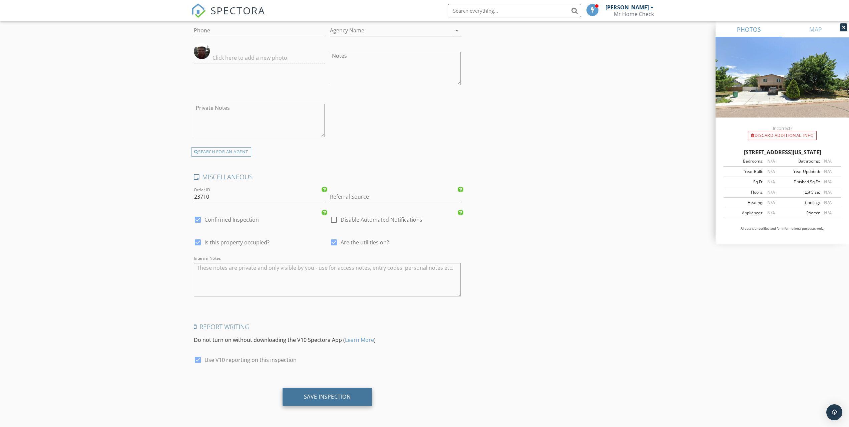 The image size is (849, 427). I want to click on div: Heating:, so click(744, 202).